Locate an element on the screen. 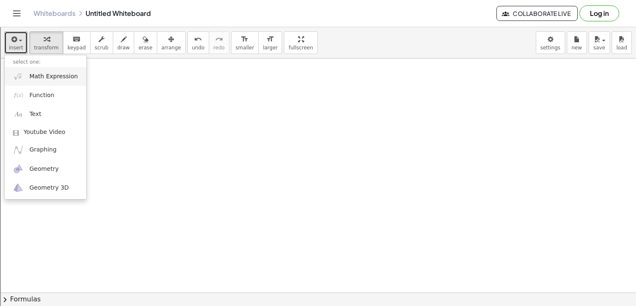  span: Math Expression is located at coordinates (53, 77).